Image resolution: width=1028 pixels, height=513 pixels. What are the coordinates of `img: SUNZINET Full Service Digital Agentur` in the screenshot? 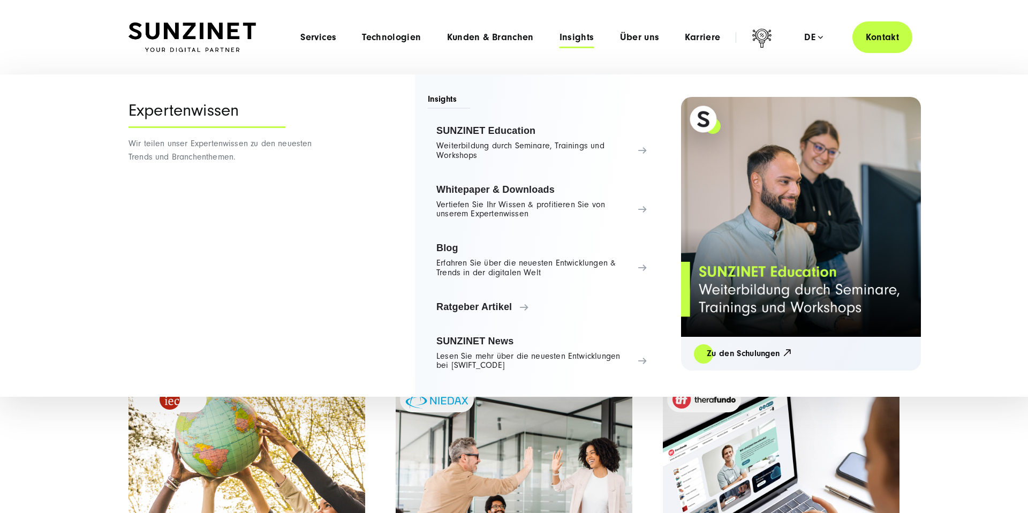 It's located at (192, 37).